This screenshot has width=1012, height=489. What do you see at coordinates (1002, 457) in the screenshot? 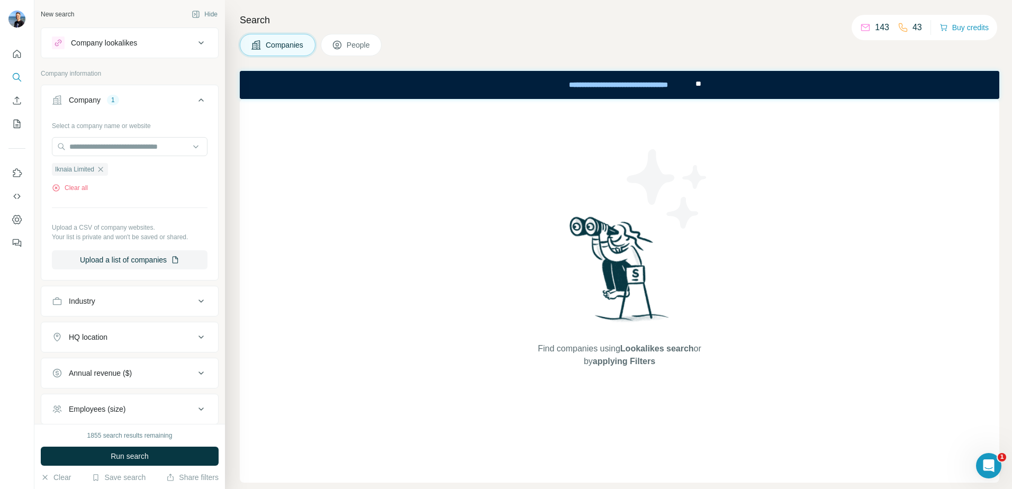
I see `span: 1` at bounding box center [1002, 457].